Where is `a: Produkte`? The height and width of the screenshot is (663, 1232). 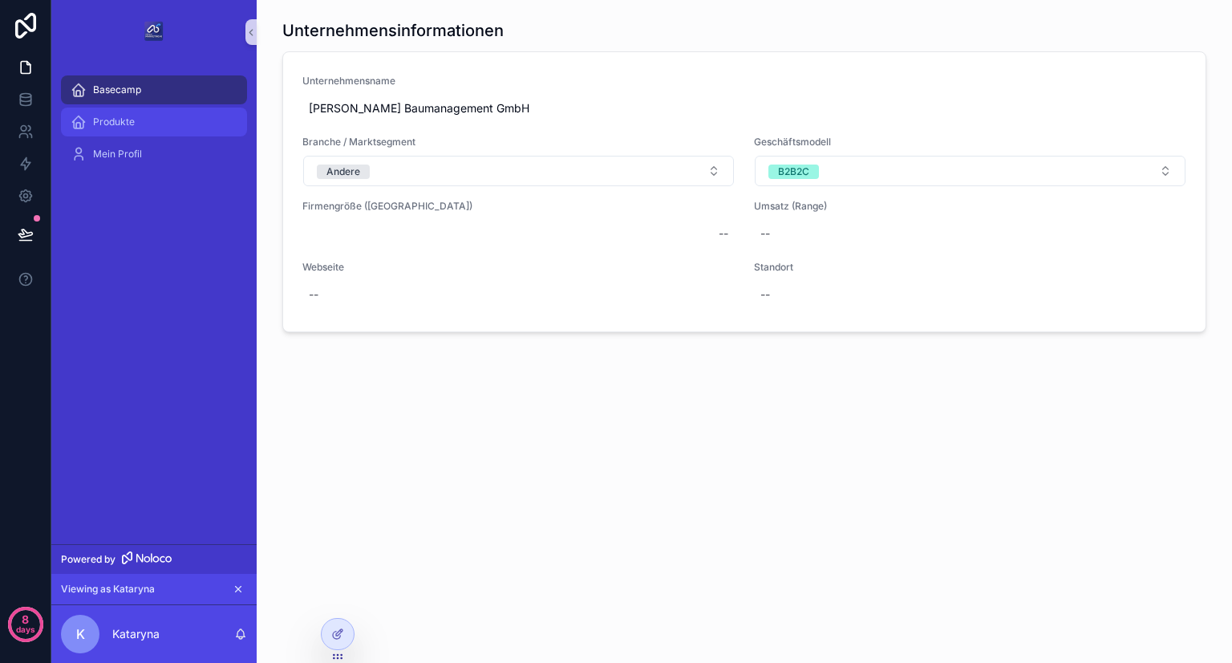
a: Produkte is located at coordinates (154, 122).